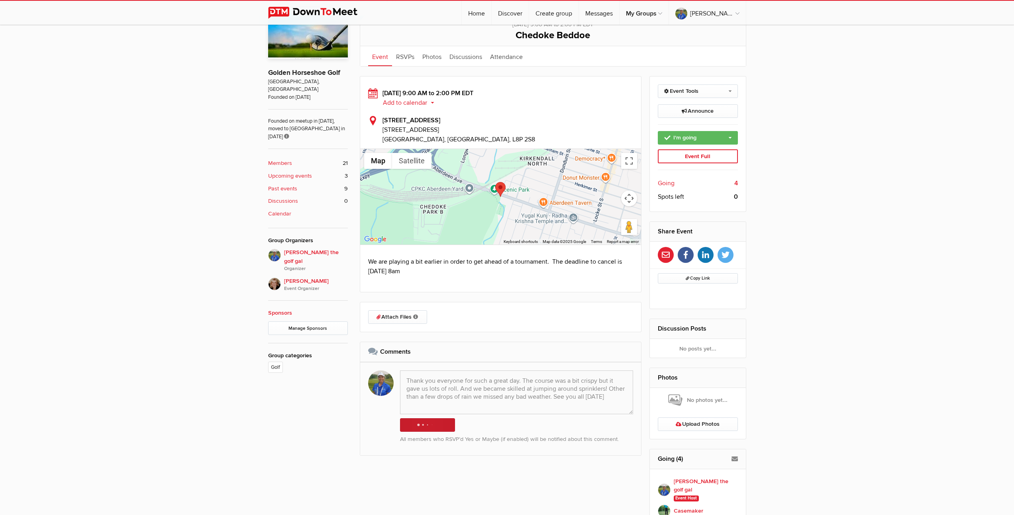  I want to click on a: Messages, so click(599, 13).